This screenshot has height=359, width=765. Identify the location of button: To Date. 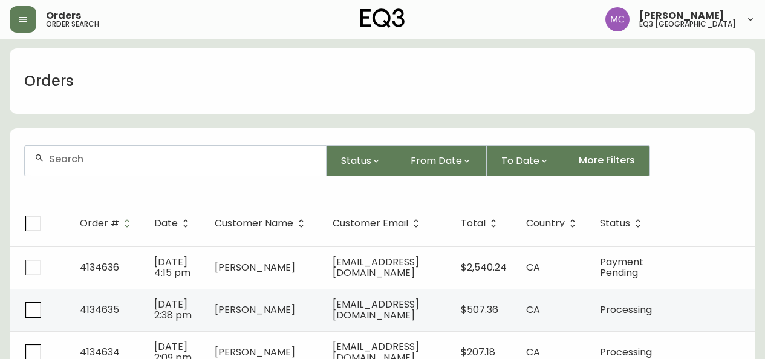
(526, 160).